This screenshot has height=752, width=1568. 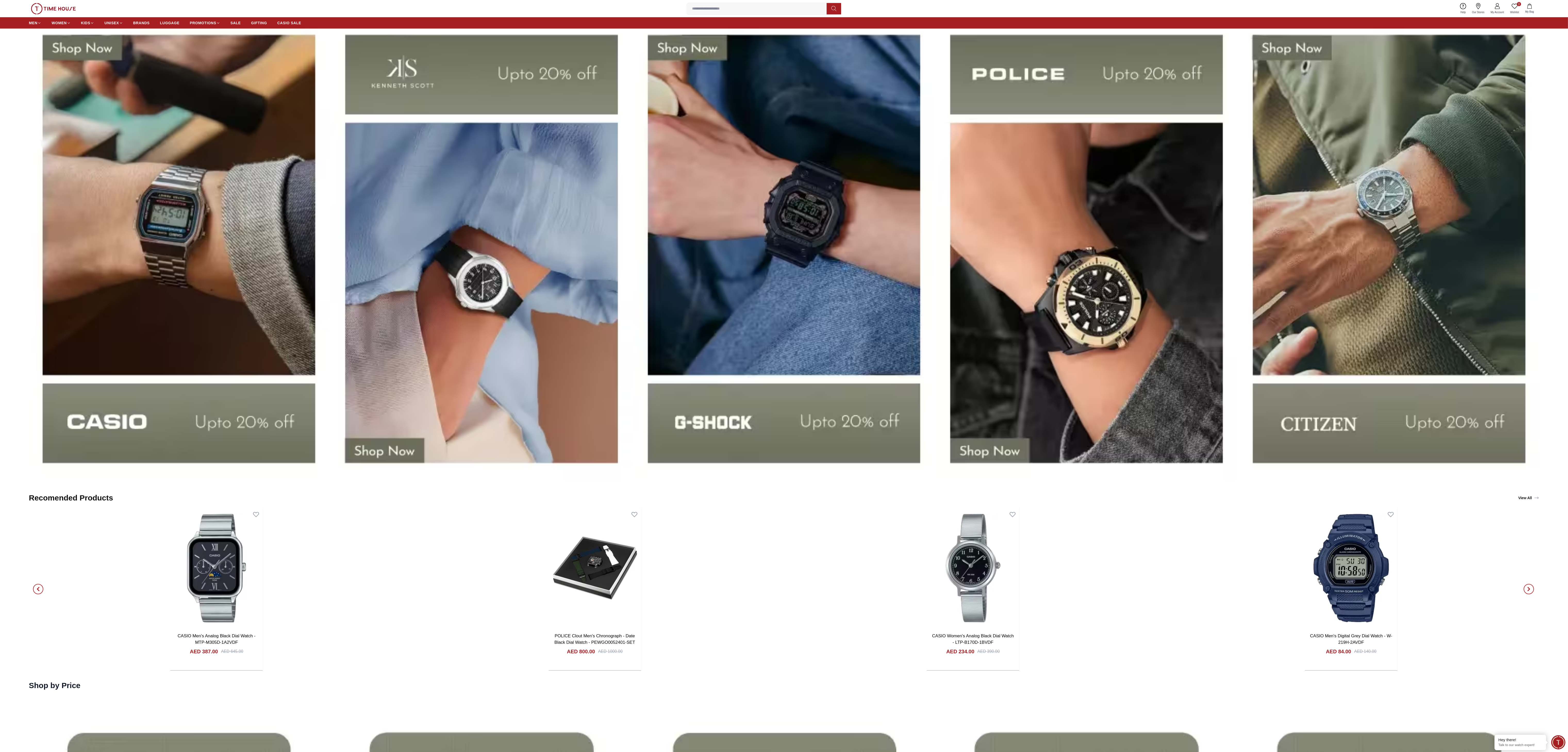 What do you see at coordinates (170, 23) in the screenshot?
I see `a: LUGGAGE` at bounding box center [170, 23].